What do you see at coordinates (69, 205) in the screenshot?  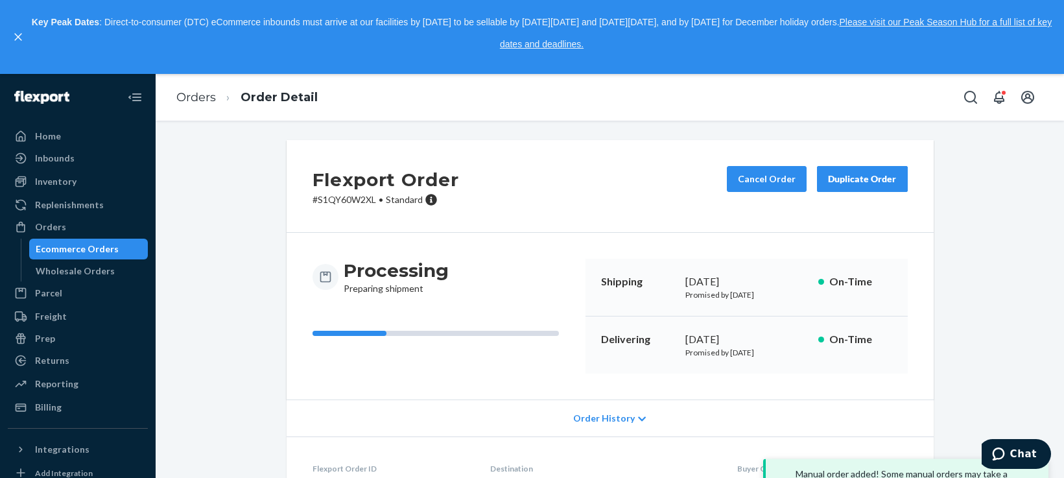 I see `div: Replenishments` at bounding box center [69, 205].